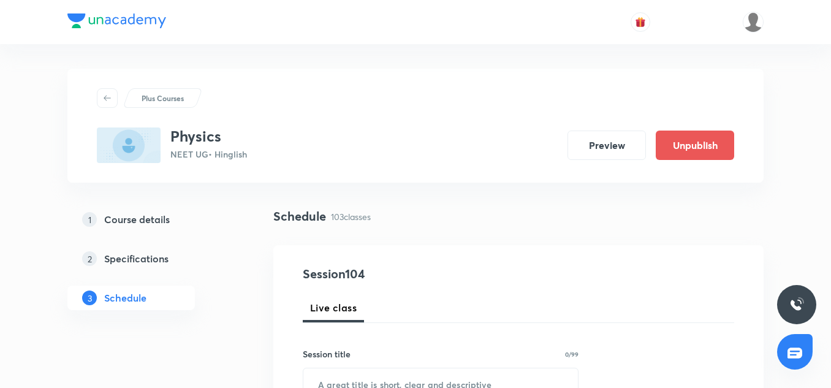  What do you see at coordinates (333, 308) in the screenshot?
I see `span: Live class` at bounding box center [333, 308].